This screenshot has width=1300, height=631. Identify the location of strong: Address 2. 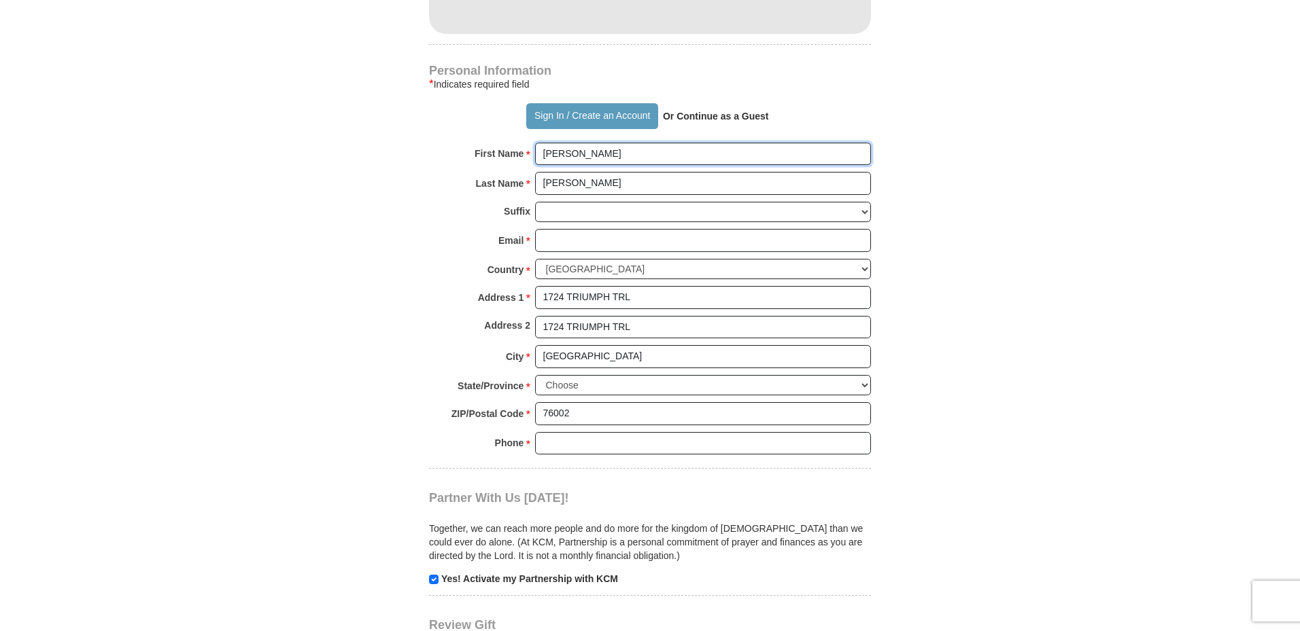
(507, 326).